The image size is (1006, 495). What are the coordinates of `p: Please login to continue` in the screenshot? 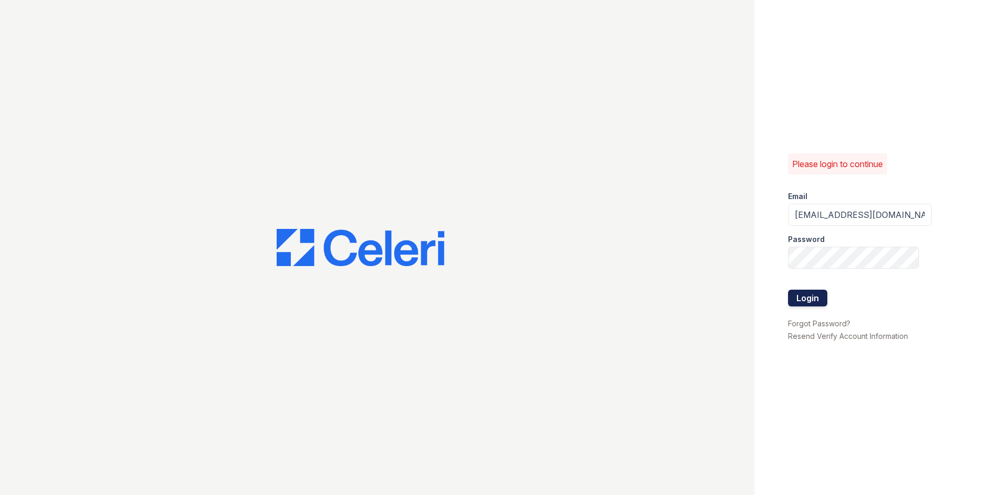 It's located at (837, 164).